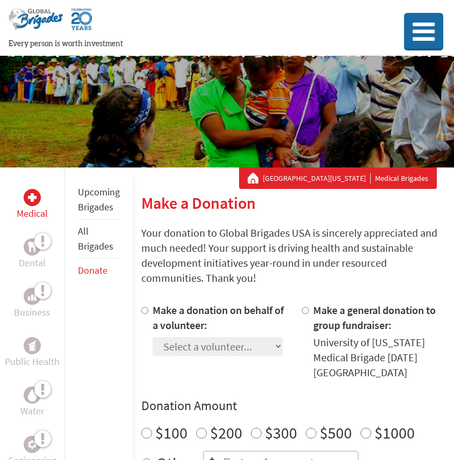 The height and width of the screenshot is (460, 454). What do you see at coordinates (374, 317) in the screenshot?
I see `label: Make a general donation to group fundraiser:` at bounding box center [374, 317].